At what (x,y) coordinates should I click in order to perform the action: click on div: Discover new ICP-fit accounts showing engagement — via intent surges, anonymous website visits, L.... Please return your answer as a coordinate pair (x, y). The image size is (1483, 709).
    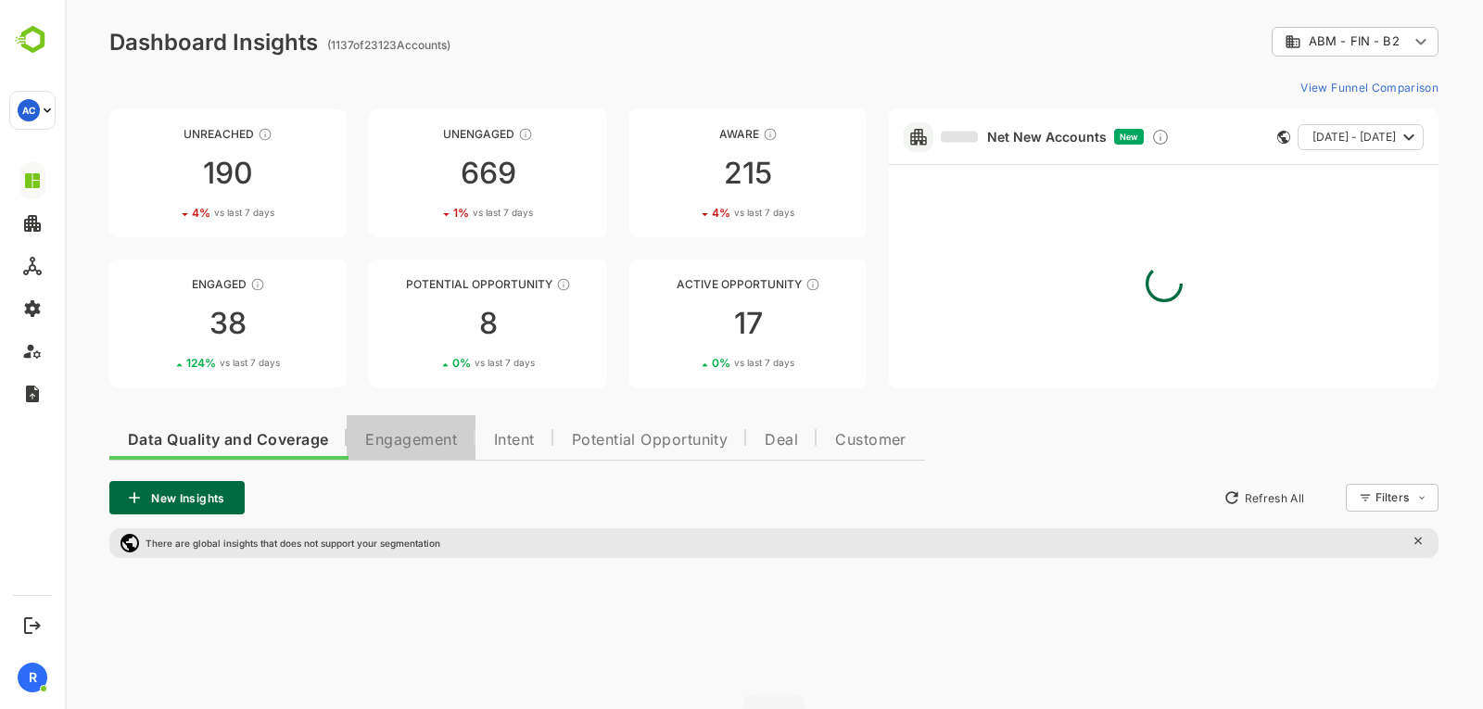
    Looking at the image, I should click on (1095, 137).